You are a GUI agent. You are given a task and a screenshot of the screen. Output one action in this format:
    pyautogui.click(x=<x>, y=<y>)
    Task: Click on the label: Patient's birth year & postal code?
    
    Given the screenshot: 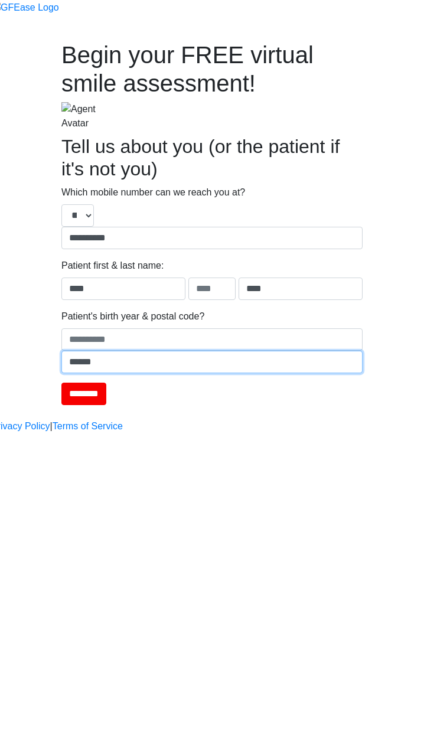 What is the action you would take?
    pyautogui.click(x=133, y=317)
    